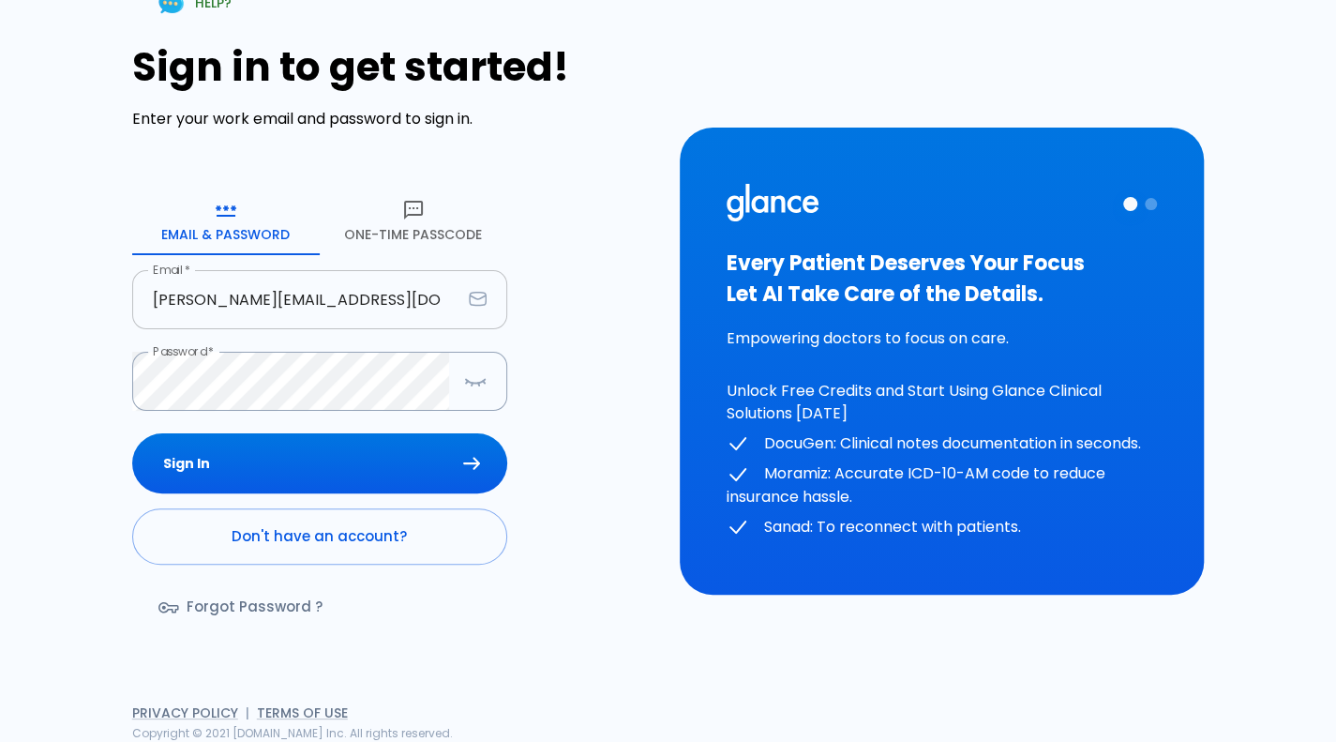 The width and height of the screenshot is (1336, 742). What do you see at coordinates (942, 443) in the screenshot?
I see `p: DocuGen: Clinical notes documentation in seconds.` at bounding box center [942, 443].